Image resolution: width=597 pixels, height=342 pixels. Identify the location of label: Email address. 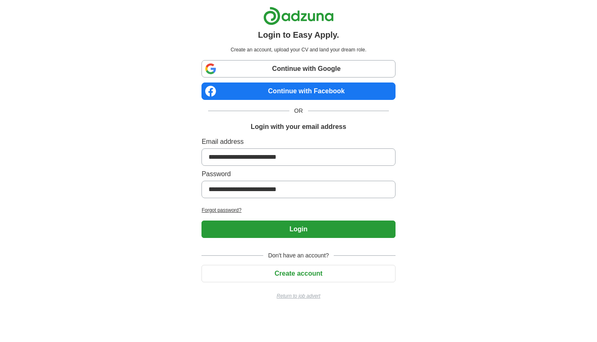
(298, 142).